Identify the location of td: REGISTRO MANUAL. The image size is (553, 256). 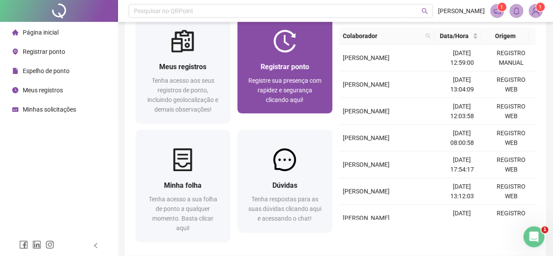
(511, 58).